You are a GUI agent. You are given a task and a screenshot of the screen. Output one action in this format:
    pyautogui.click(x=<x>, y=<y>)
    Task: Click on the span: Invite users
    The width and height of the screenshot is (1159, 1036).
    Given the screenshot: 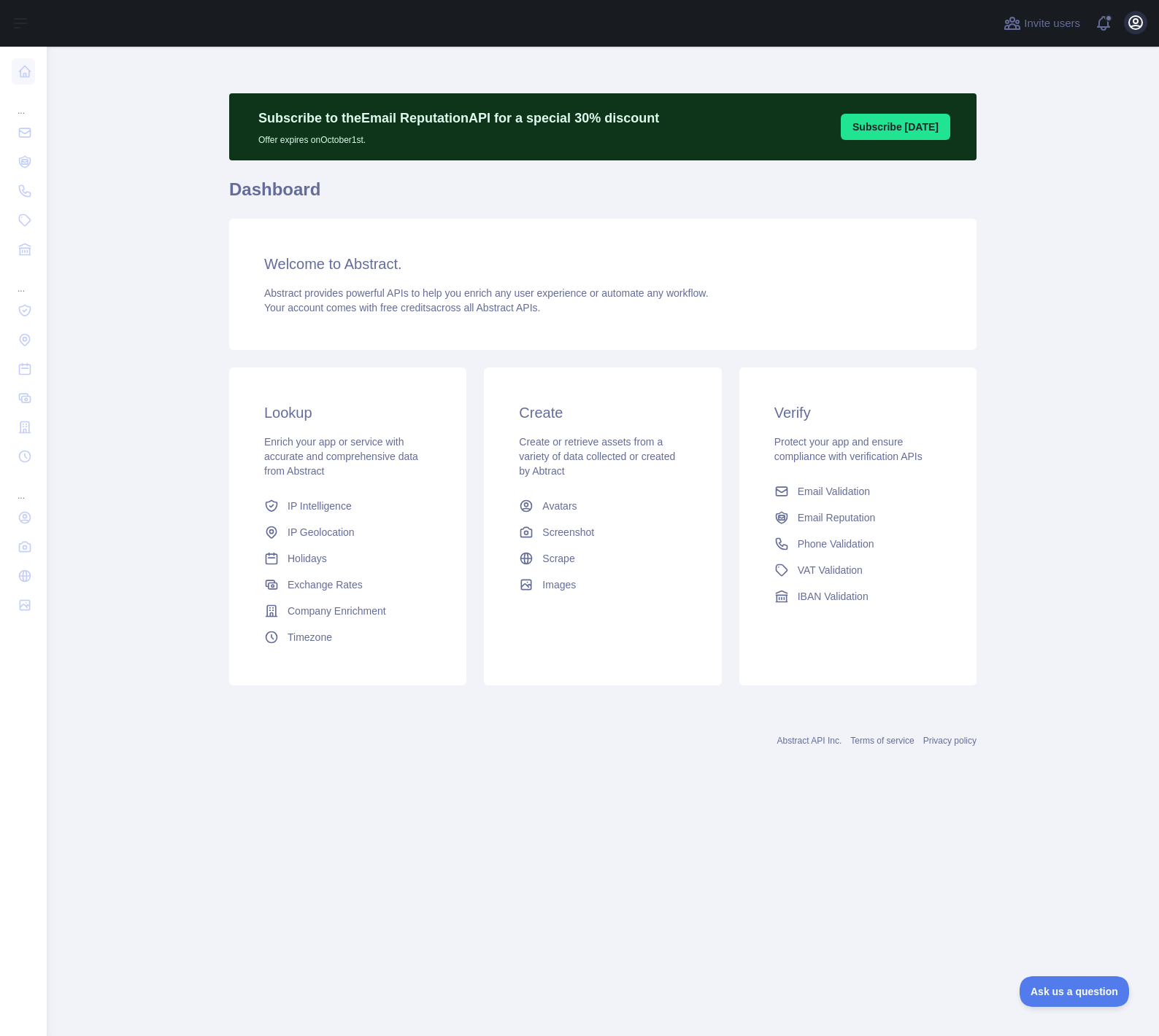 What is the action you would take?
    pyautogui.click(x=1051, y=24)
    